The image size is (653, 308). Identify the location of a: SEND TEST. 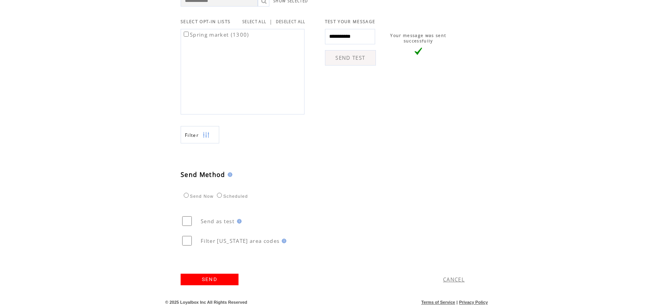
(351, 58).